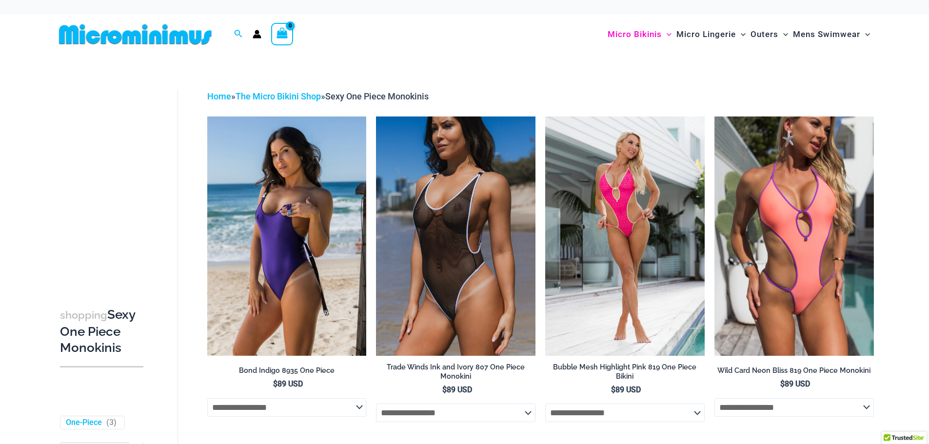  I want to click on a: Wild Card Neon Bliss 819 One Piece Monokini, so click(794, 372).